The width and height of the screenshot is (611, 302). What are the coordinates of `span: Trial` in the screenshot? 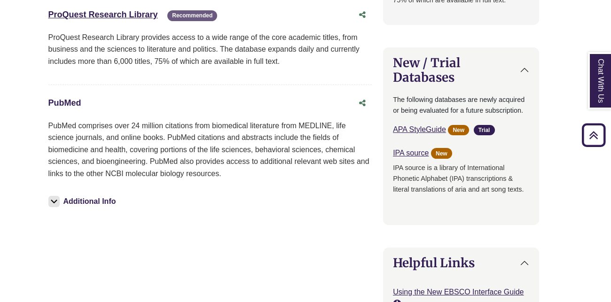 It's located at (484, 130).